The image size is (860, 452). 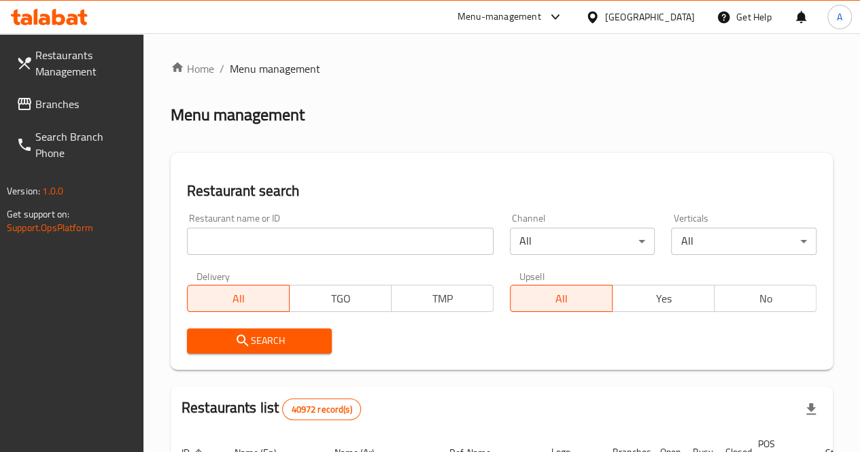 I want to click on label: Upsell, so click(x=531, y=276).